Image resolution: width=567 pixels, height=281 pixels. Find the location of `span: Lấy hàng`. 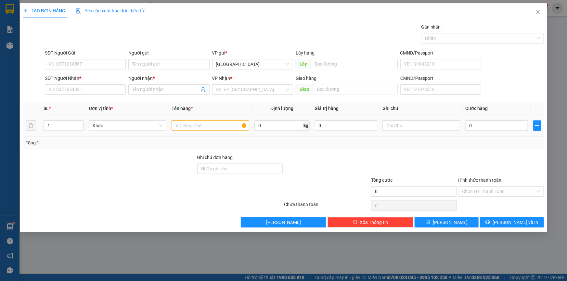

span: Lấy hàng is located at coordinates (305, 53).